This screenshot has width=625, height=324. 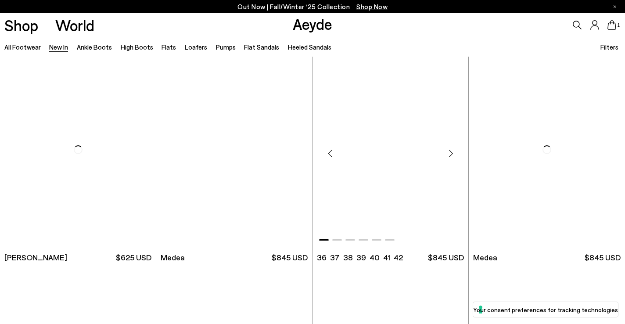 I want to click on a: Heeled Sandals, so click(x=309, y=47).